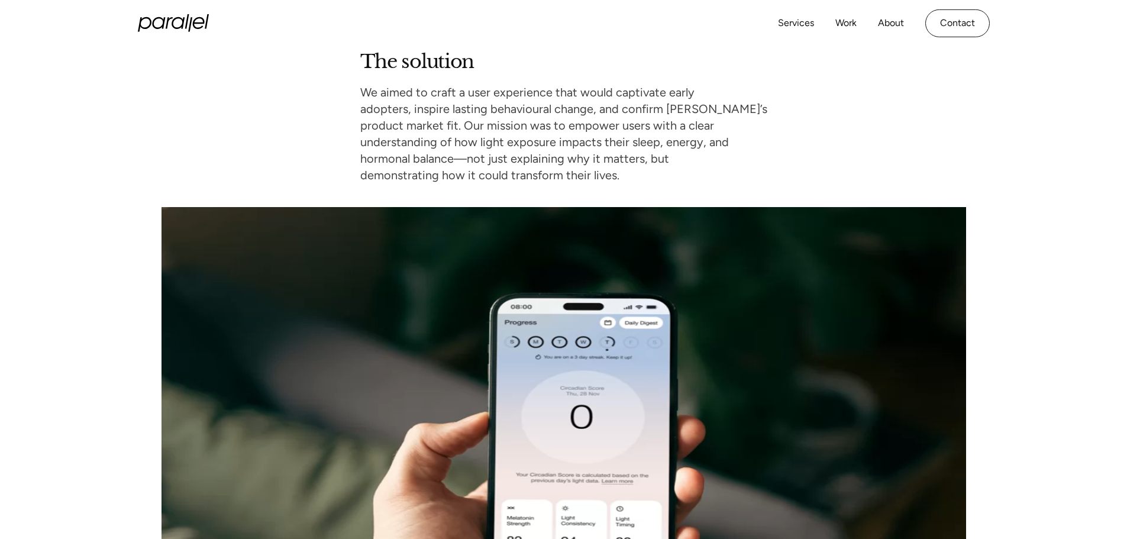 The height and width of the screenshot is (539, 1127). I want to click on h2: The solution, so click(417, 62).